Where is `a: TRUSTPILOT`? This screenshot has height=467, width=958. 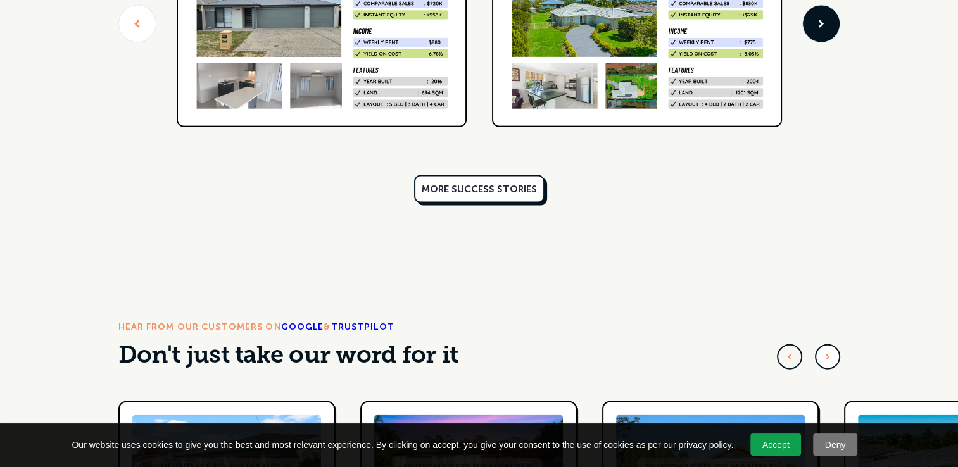 a: TRUSTPILOT is located at coordinates (362, 327).